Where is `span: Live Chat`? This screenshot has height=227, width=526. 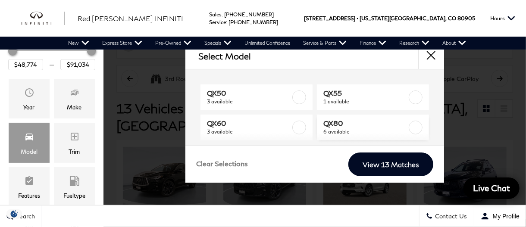 span: Live Chat is located at coordinates (491, 188).